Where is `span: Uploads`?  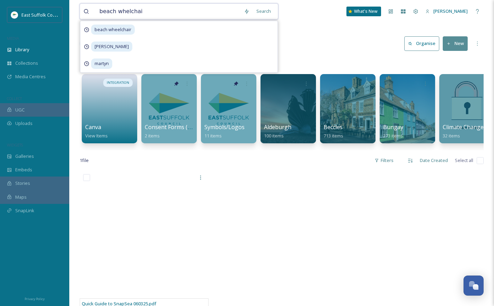 span: Uploads is located at coordinates (24, 123).